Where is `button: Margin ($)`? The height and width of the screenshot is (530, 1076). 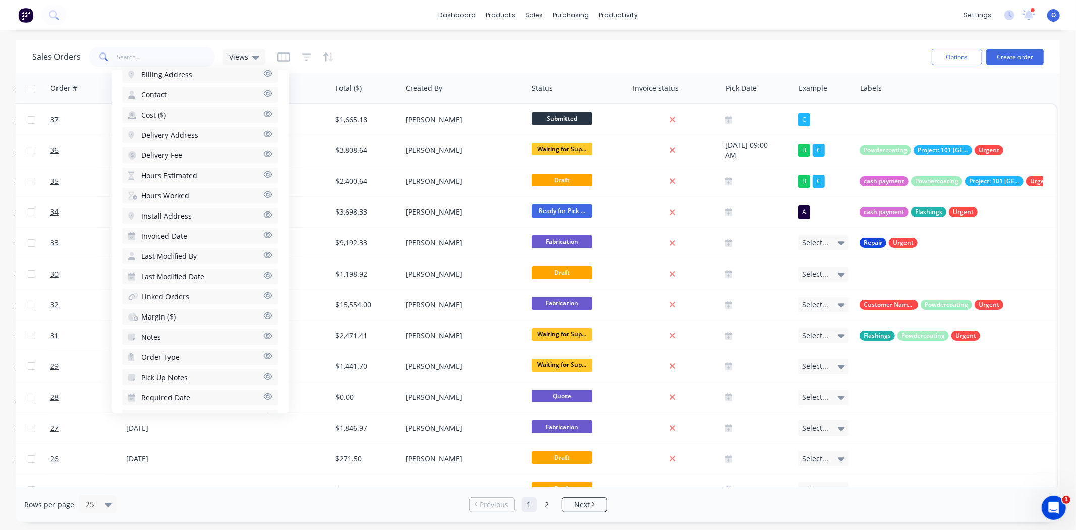
button: Margin ($) is located at coordinates (200, 317).